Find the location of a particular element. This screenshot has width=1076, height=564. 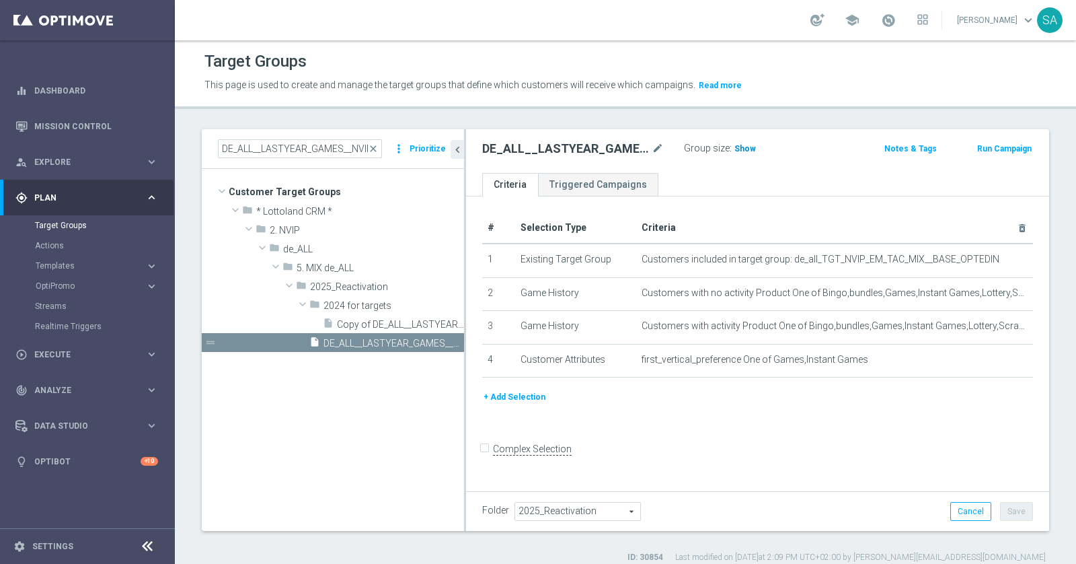

i: more_vert is located at coordinates (399, 149).